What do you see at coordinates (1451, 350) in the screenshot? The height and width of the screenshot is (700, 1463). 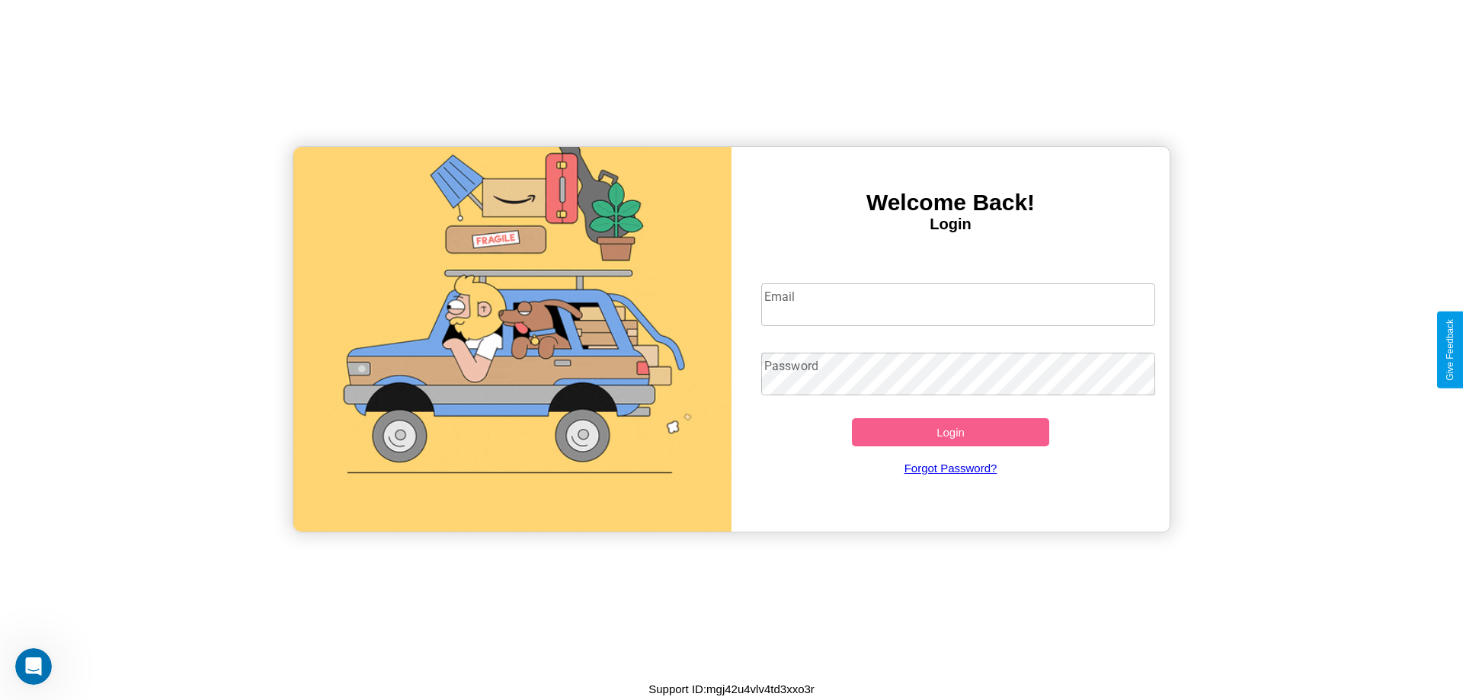 I see `div: Give Feedback` at bounding box center [1451, 350].